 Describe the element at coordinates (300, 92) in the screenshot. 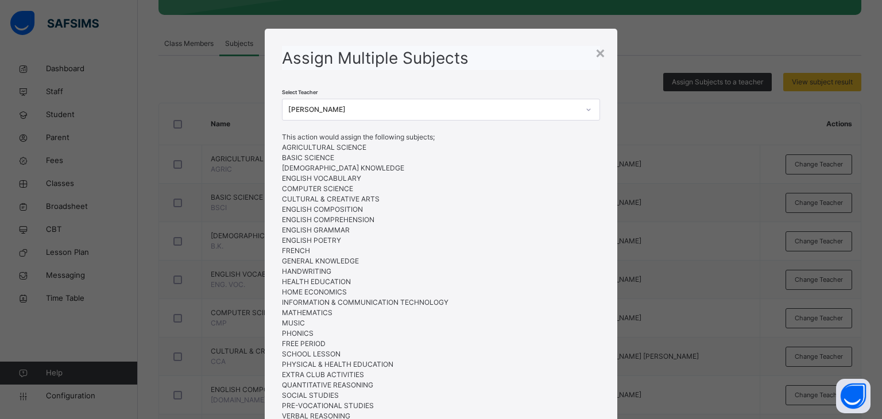

I see `span: Select Teacher` at that location.